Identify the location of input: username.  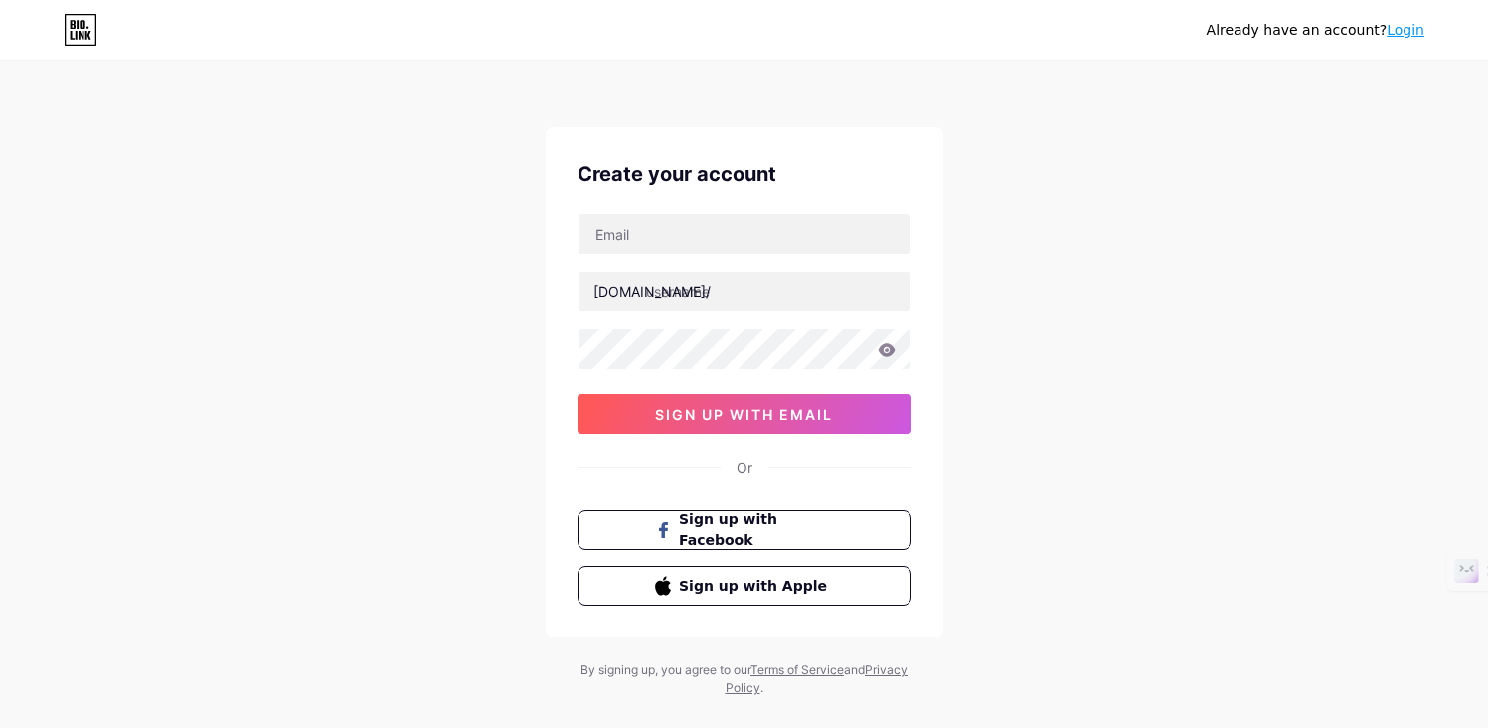
(745, 291).